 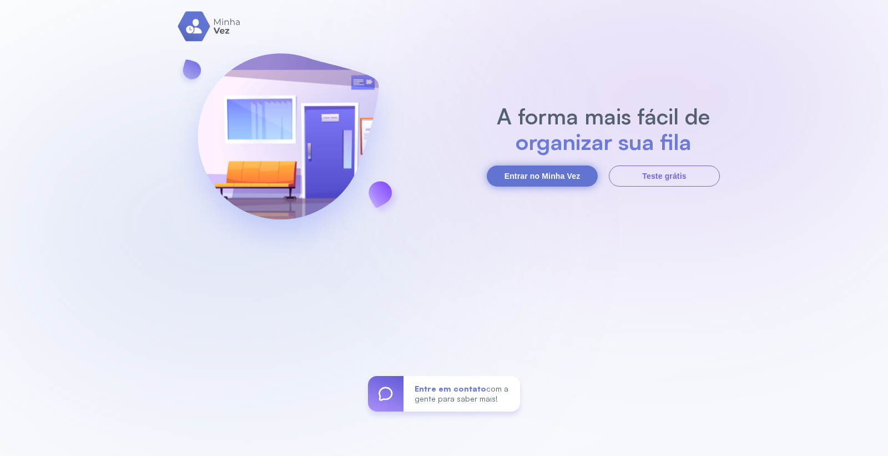 I want to click on span: Entre em contato, so click(x=450, y=388).